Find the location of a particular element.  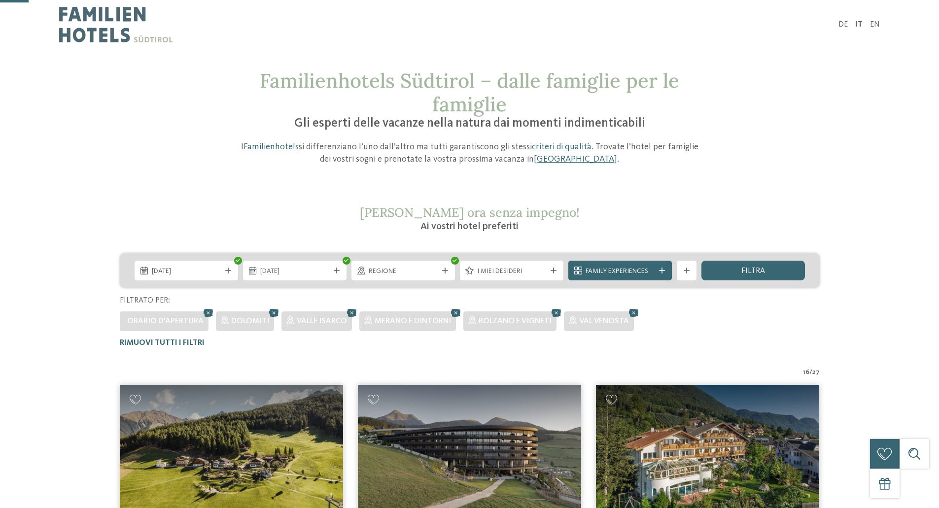

span: Familienhotels Südtirol – dalle famiglie per le famiglie is located at coordinates (469, 92).